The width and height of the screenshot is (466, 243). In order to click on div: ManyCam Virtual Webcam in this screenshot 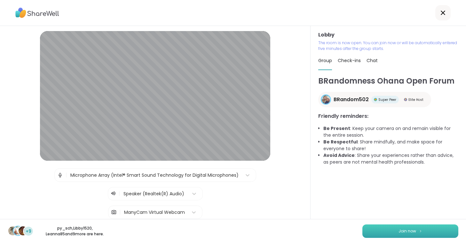, I will do `click(154, 212)`.